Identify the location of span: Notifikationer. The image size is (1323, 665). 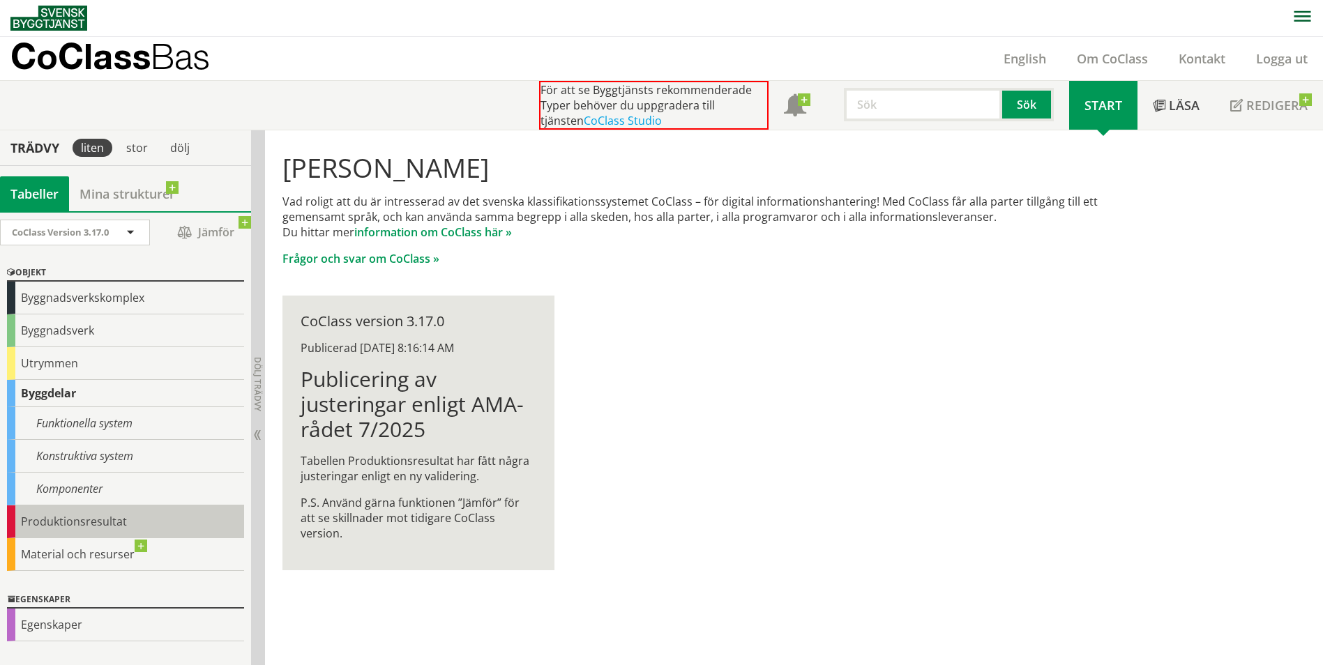
(795, 107).